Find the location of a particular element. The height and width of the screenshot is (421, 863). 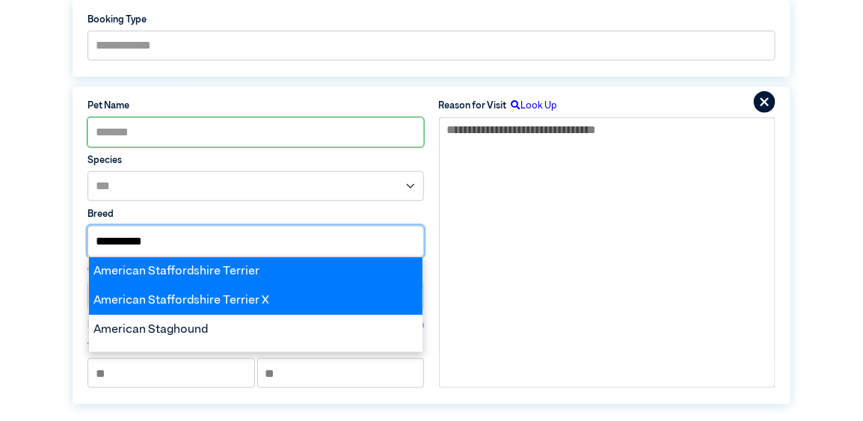

label: Look Up is located at coordinates (533, 105).